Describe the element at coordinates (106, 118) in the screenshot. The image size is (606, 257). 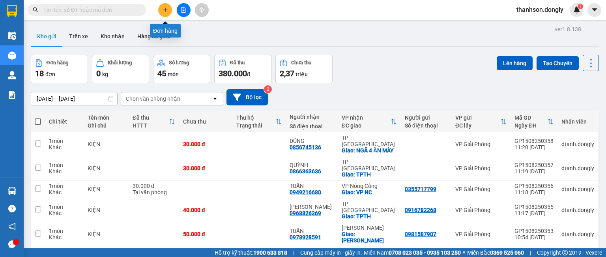
I see `div: Tên món` at that location.